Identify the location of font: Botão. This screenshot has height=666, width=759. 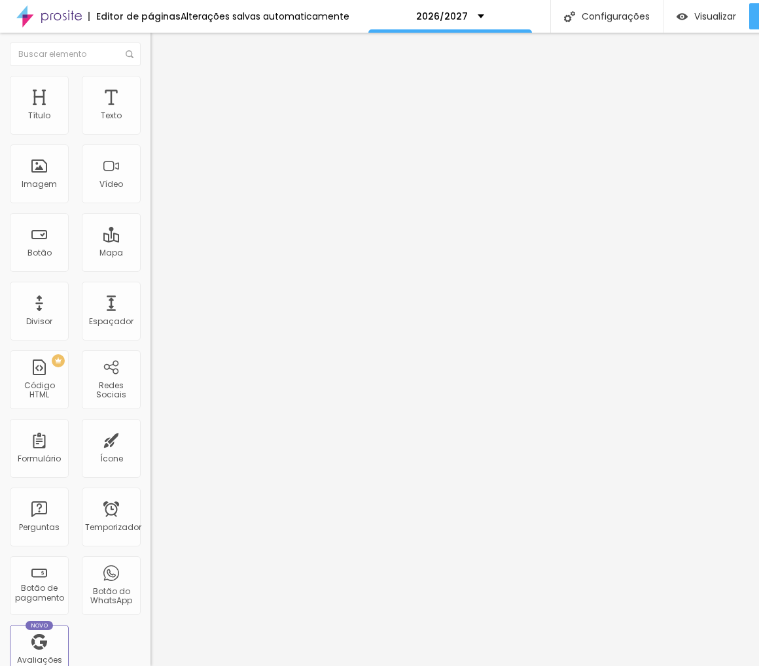
(39, 252).